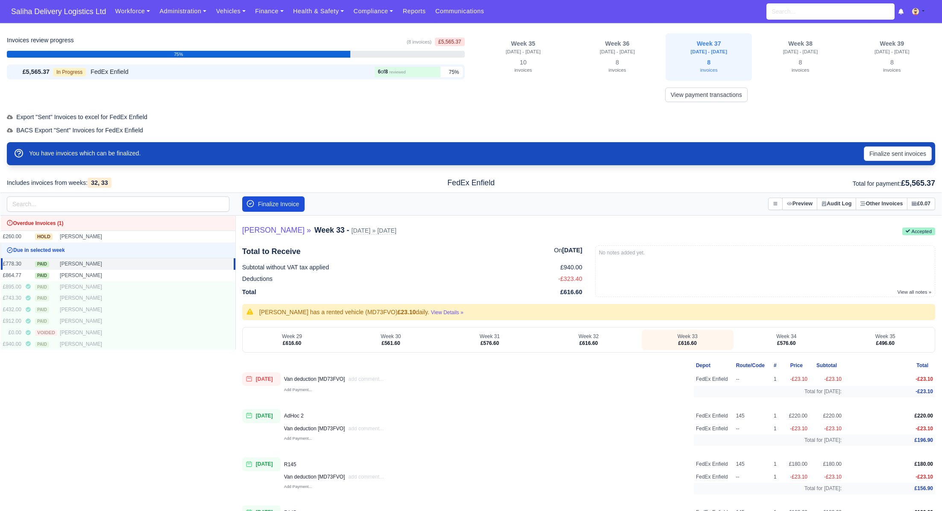 Image resolution: width=942 pixels, height=511 pixels. Describe the element at coordinates (412, 292) in the screenshot. I see `div: Total` at that location.